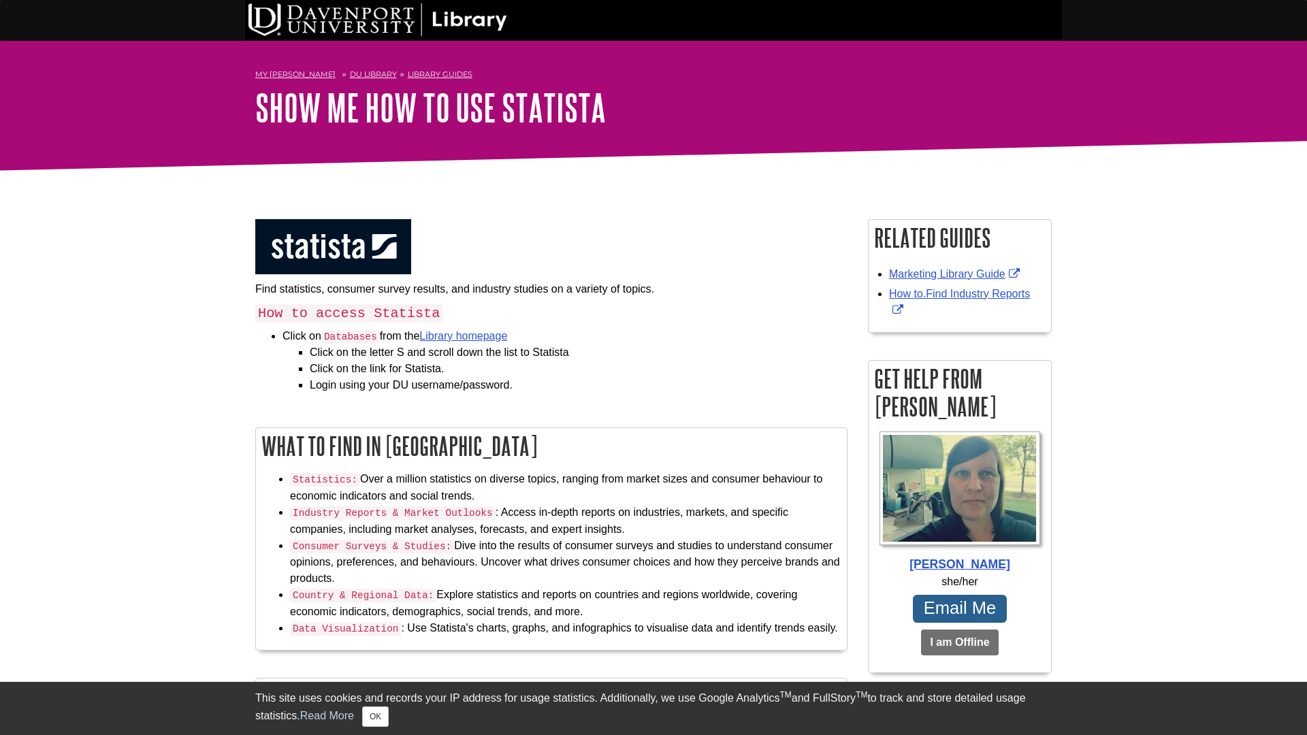 The image size is (1307, 735). What do you see at coordinates (959, 643) in the screenshot?
I see `button: I am Offline` at bounding box center [959, 643].